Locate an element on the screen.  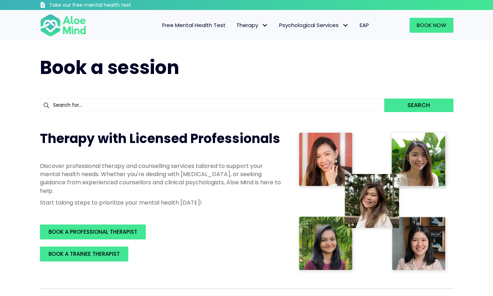
a: Free Mental Health Test is located at coordinates (194, 25).